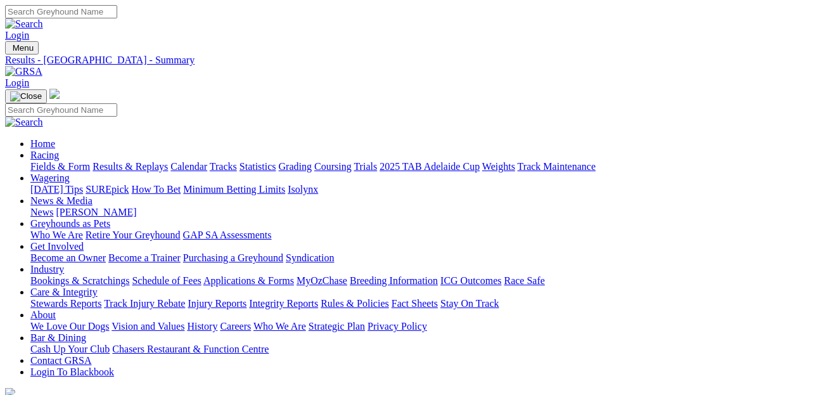 The height and width of the screenshot is (395, 818). What do you see at coordinates (421, 349) in the screenshot?
I see `div: Bar & Dining` at bounding box center [421, 349].